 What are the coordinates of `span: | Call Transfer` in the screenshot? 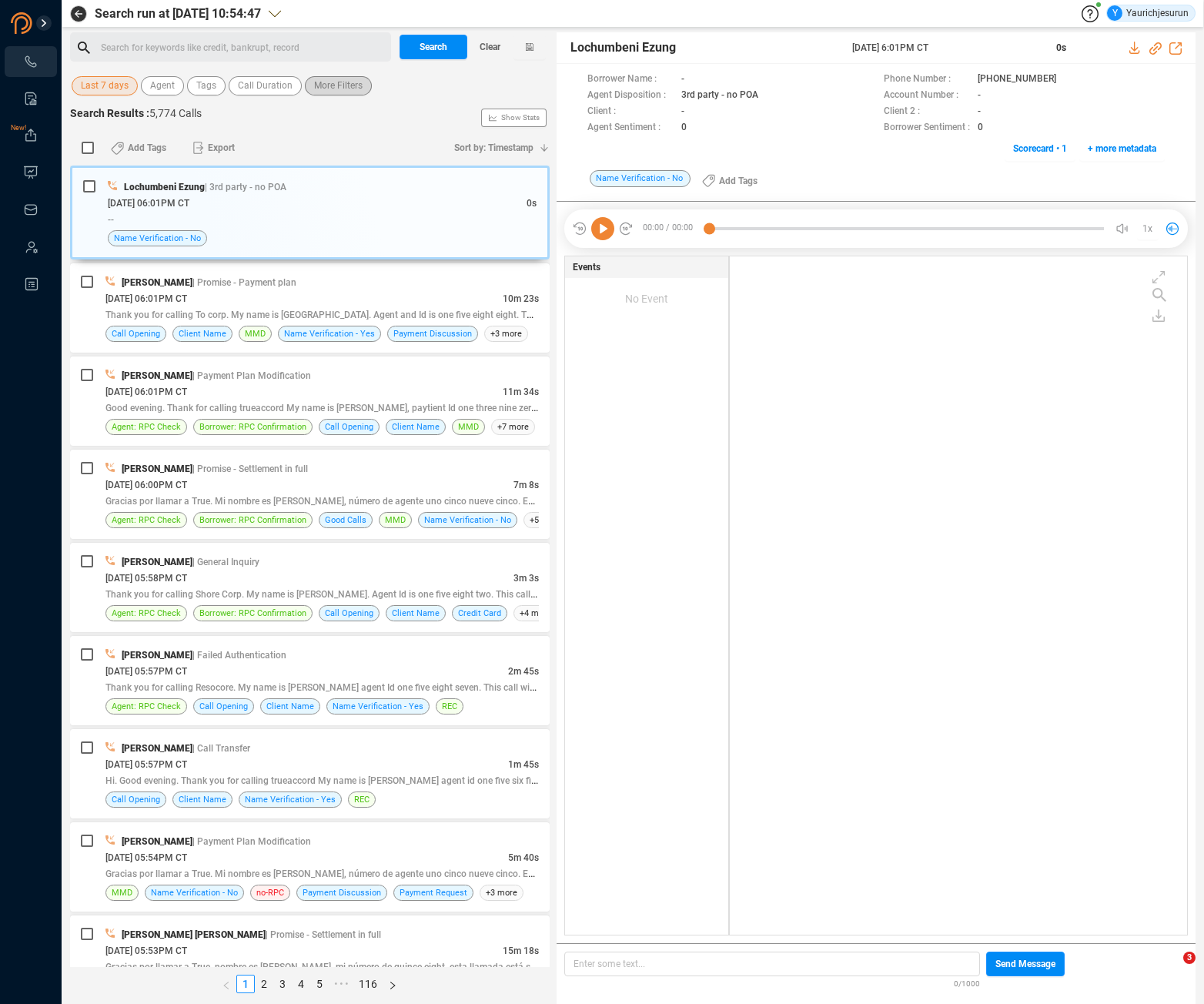 It's located at (221, 748).